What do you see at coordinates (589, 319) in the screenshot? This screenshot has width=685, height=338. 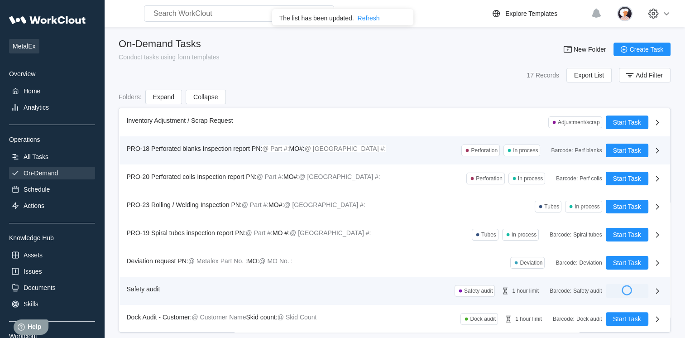 I see `div: Dock audit` at bounding box center [589, 319].